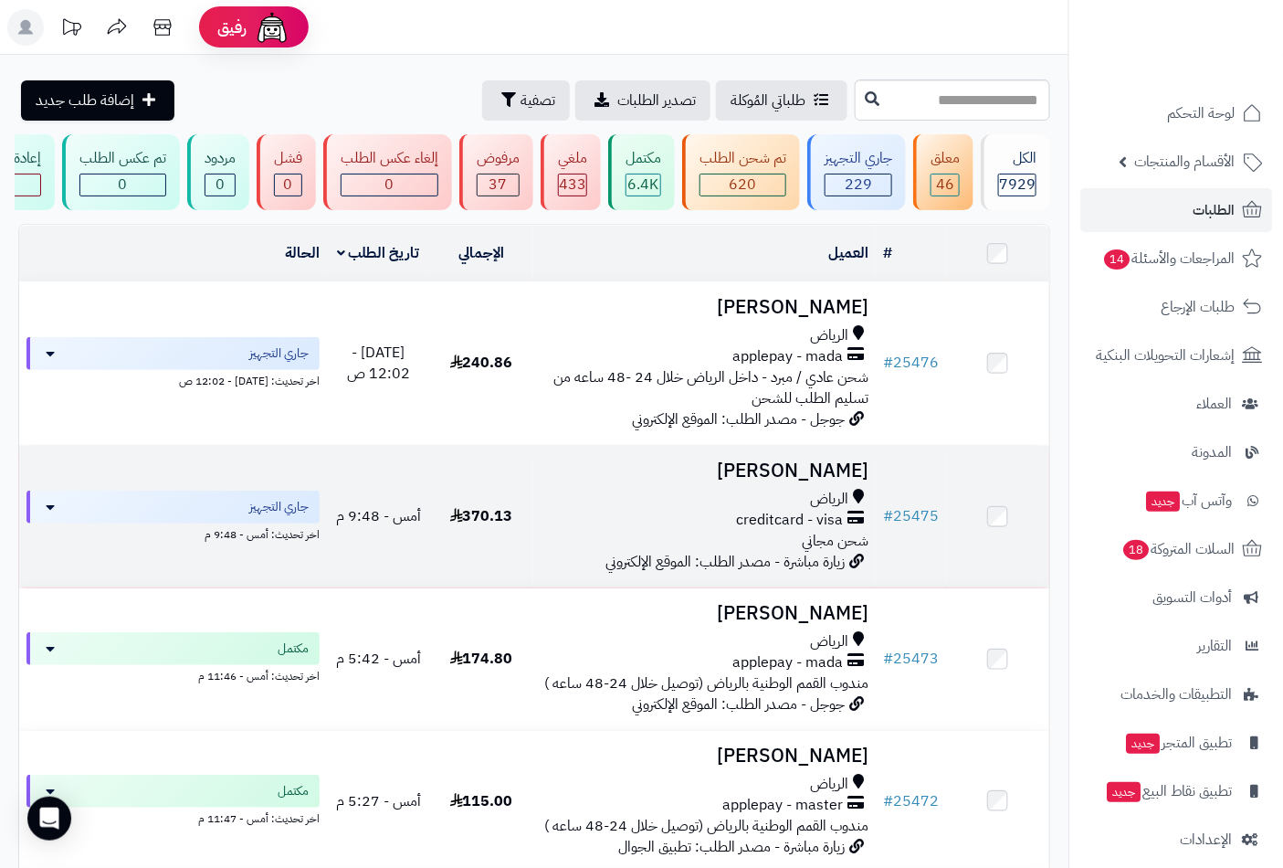  I want to click on img: ai-face.png, so click(272, 27).